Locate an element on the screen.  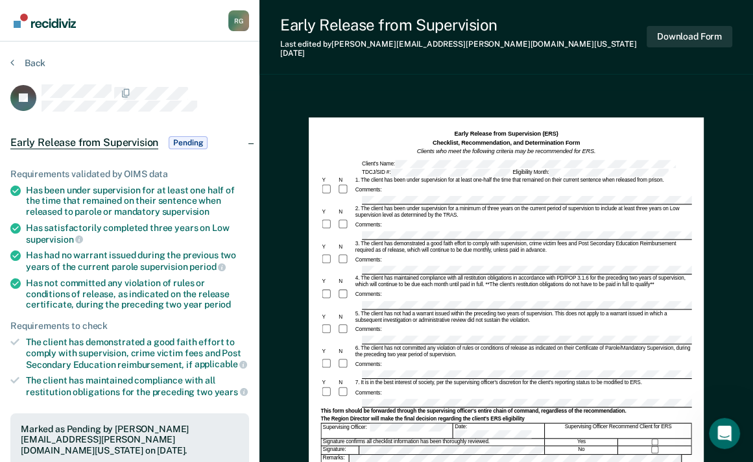
div: 6. The client has not committed any violation of rules or conditions of release as indicated on t... is located at coordinates (523, 351).